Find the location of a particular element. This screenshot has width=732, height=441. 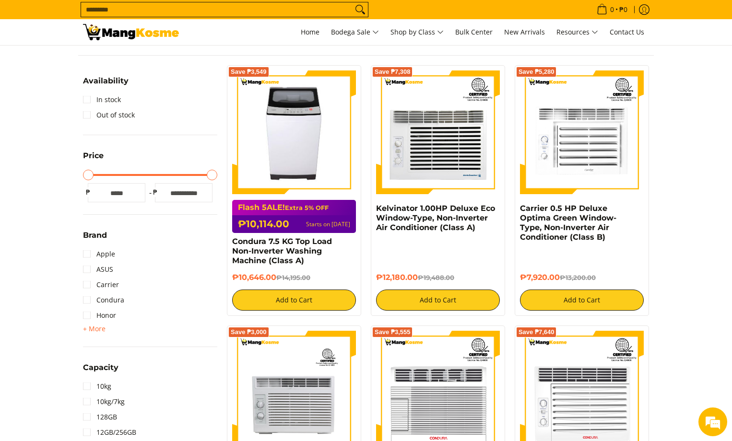

a: Contact Us is located at coordinates (627, 32).